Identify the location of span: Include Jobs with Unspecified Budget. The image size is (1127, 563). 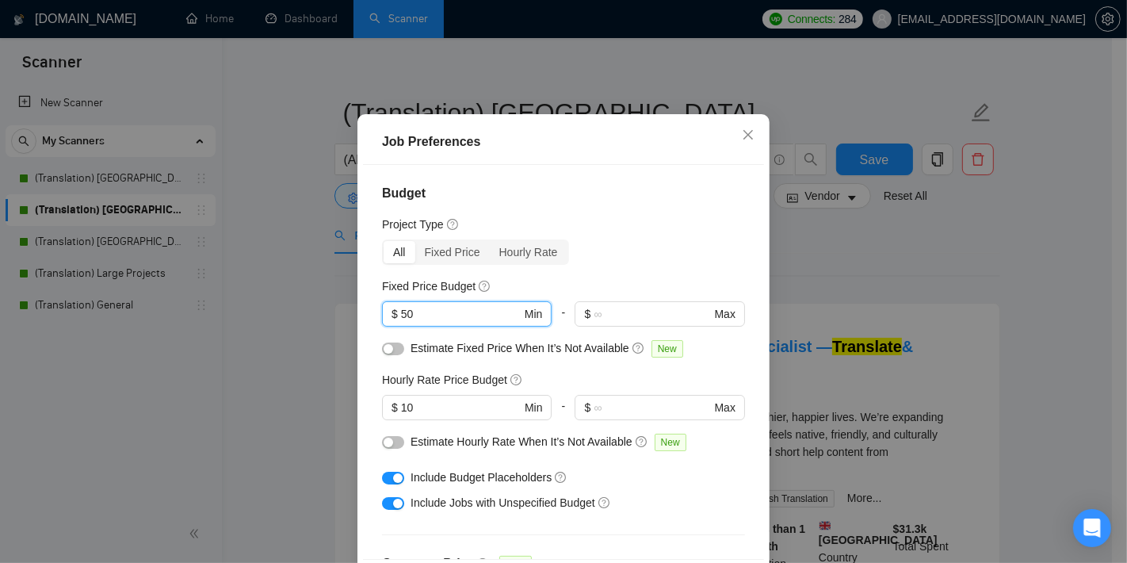
(503, 503).